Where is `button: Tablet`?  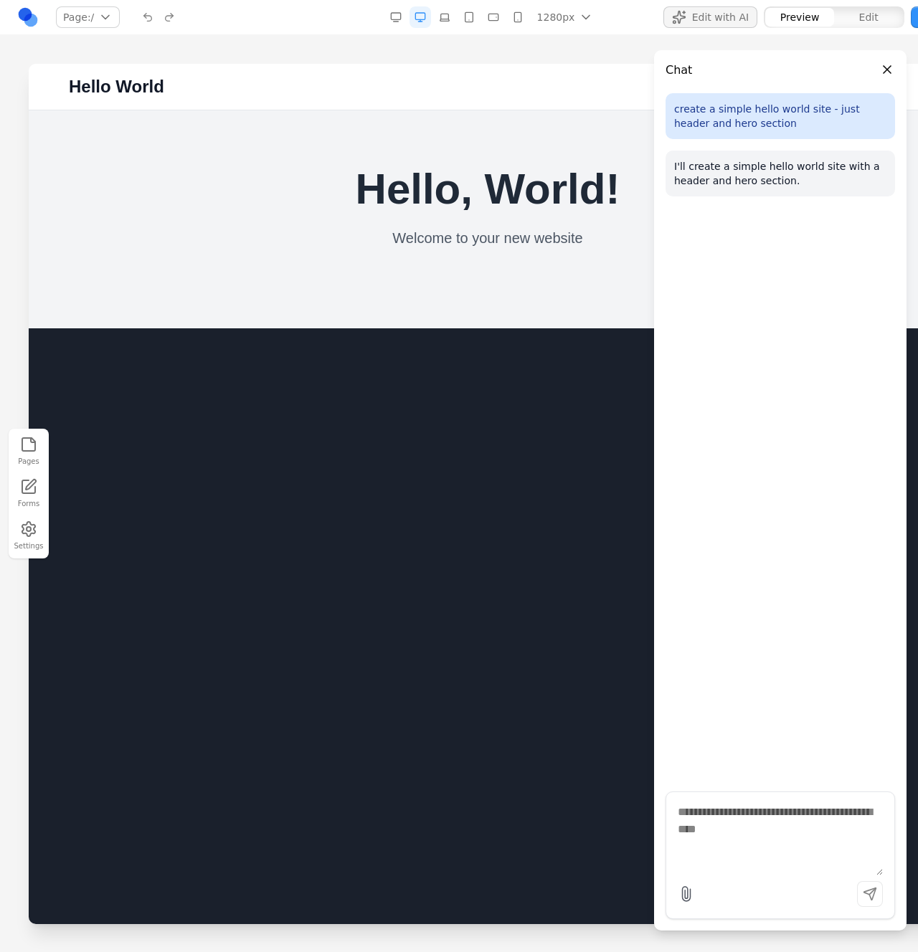
button: Tablet is located at coordinates (469, 17).